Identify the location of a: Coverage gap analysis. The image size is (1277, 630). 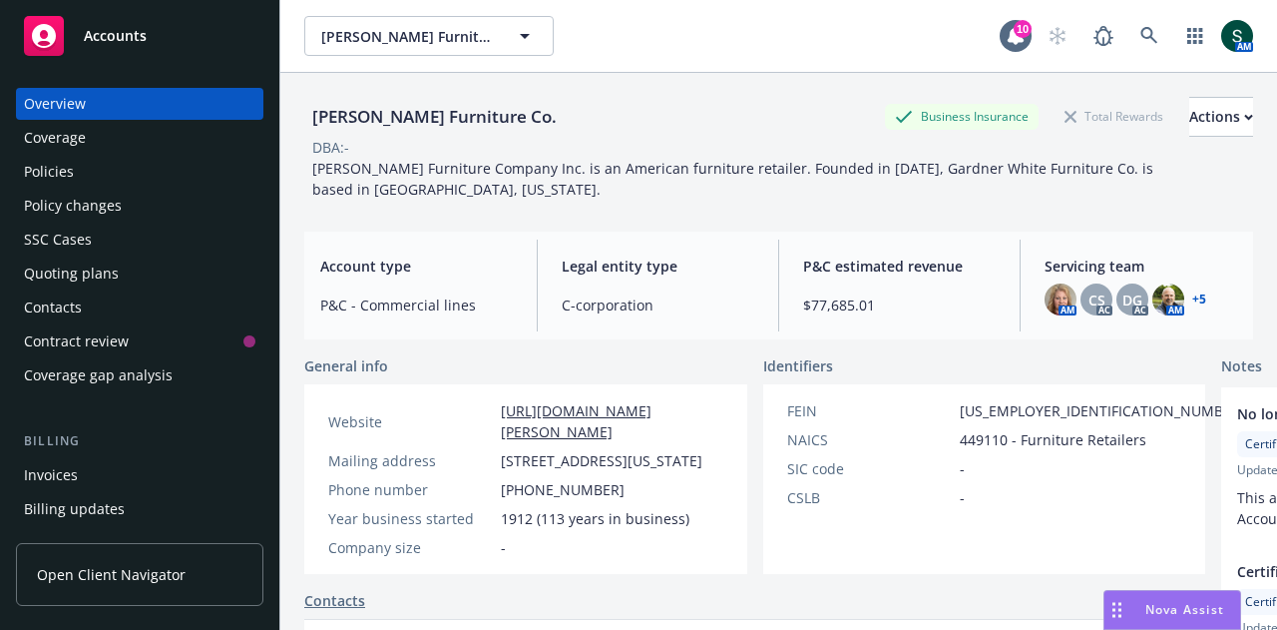
(140, 375).